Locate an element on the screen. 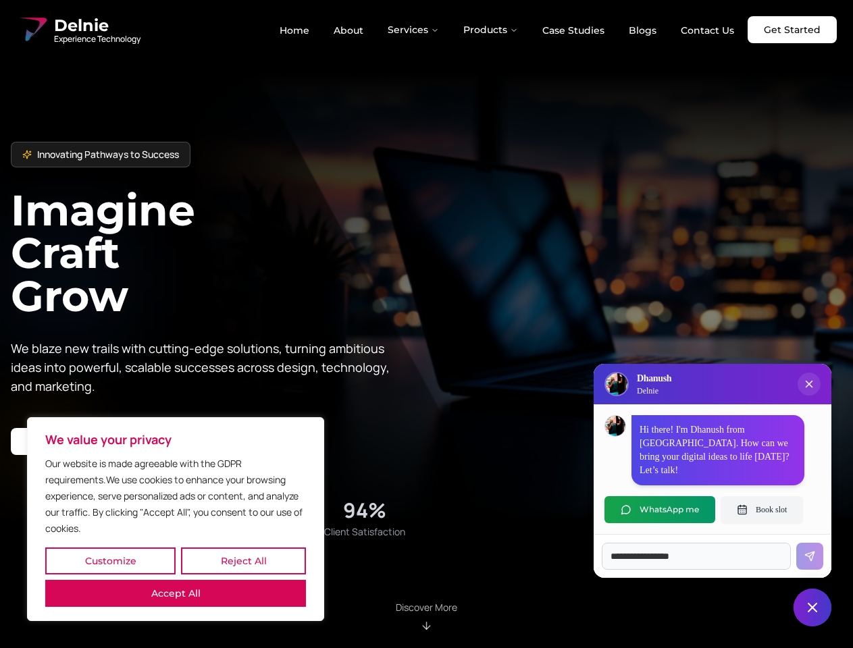  div: Scroll to About section is located at coordinates (426, 617).